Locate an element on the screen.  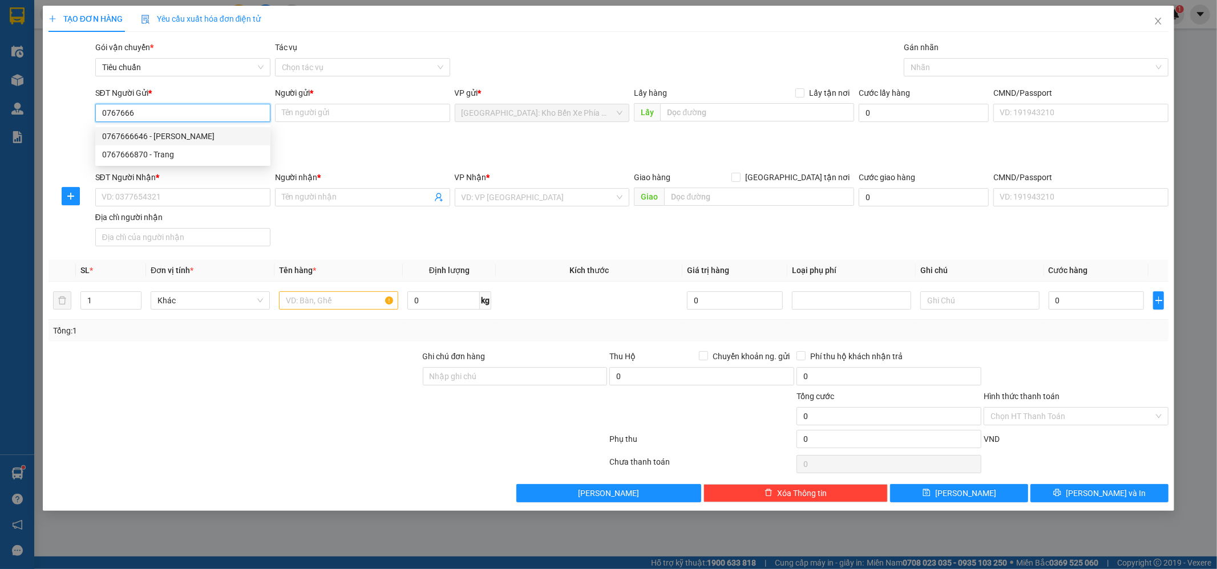
input: Cước lấy hàng is located at coordinates (924, 113).